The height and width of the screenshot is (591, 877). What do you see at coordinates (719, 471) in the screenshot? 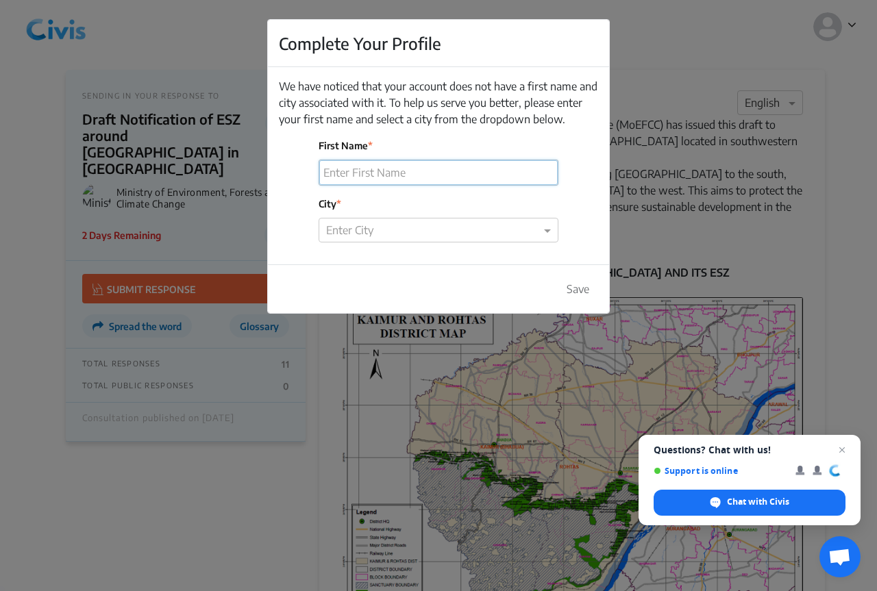
I see `span: Support is online` at bounding box center [719, 471].